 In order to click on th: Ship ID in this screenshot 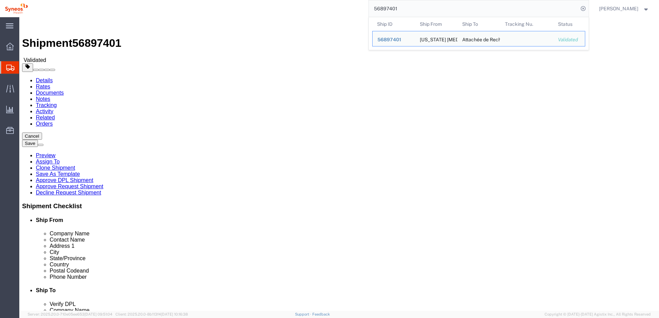, I will do `click(393, 24)`.